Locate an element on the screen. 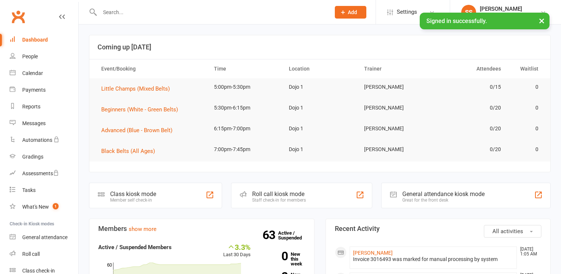  a: Roll call is located at coordinates (44, 254).